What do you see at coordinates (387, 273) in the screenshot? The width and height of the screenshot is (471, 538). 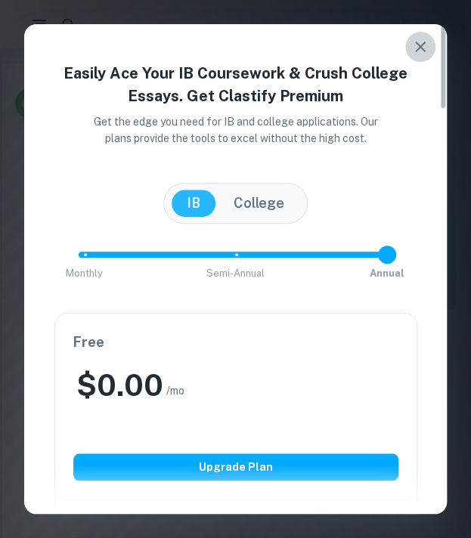 I see `span: Annual` at bounding box center [387, 273].